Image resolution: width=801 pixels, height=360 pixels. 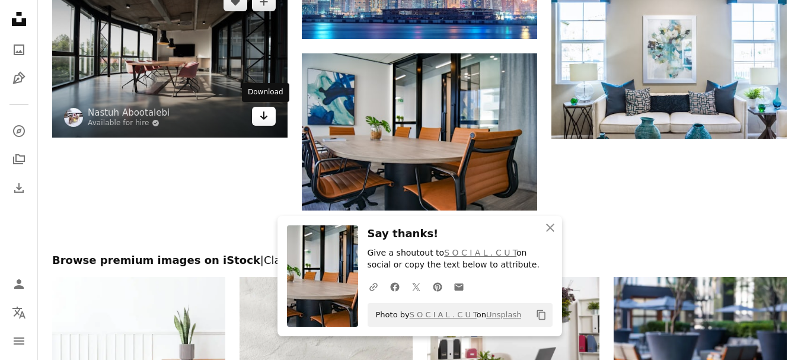 I want to click on h3: Say thanks!, so click(x=460, y=234).